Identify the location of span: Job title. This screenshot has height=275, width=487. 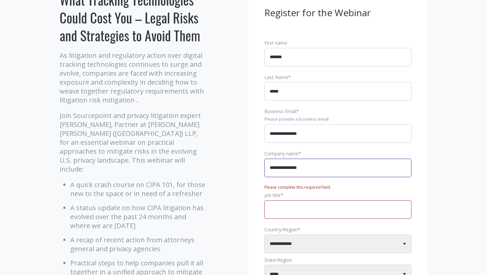
(272, 195).